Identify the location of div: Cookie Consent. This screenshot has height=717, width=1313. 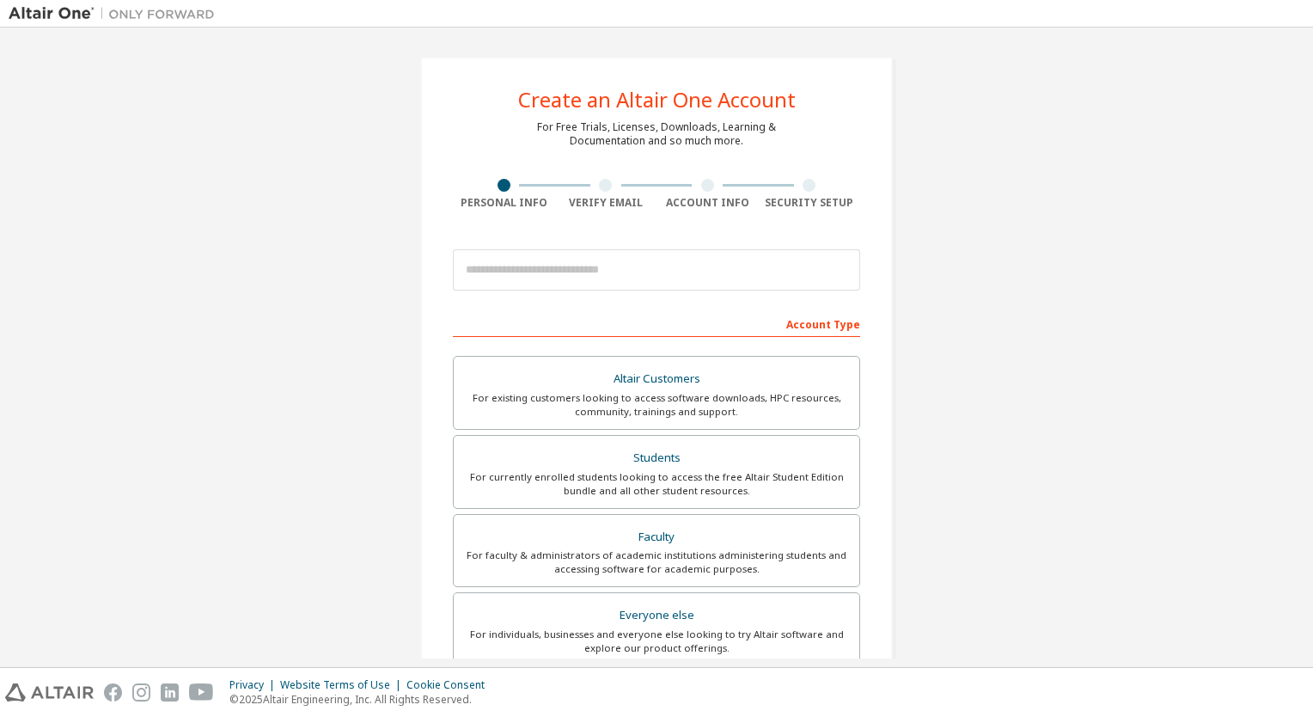
(450, 685).